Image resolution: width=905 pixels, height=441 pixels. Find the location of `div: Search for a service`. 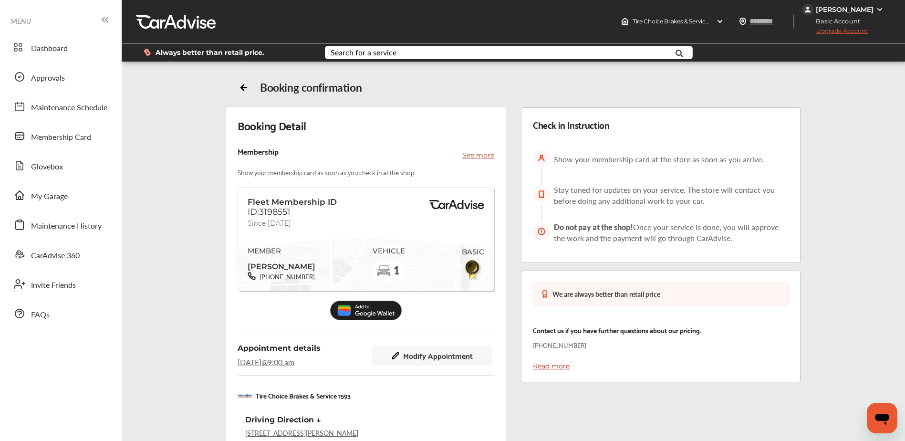

div: Search for a service is located at coordinates (363, 52).